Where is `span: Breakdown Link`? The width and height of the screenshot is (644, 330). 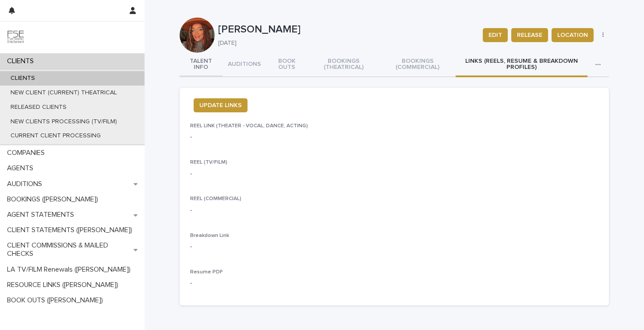
span: Breakdown Link is located at coordinates (210, 235).